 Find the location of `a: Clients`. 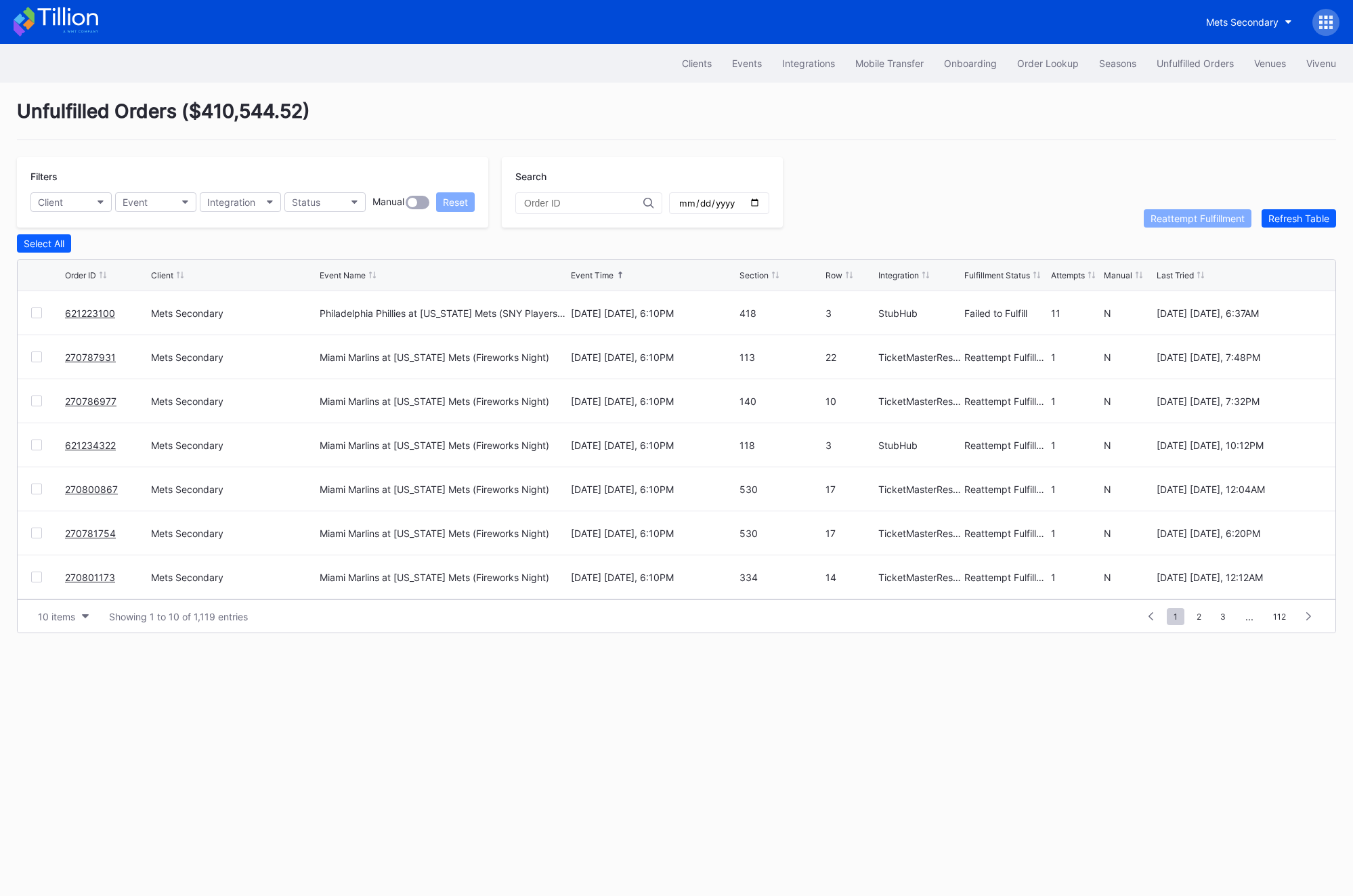

a: Clients is located at coordinates (697, 63).